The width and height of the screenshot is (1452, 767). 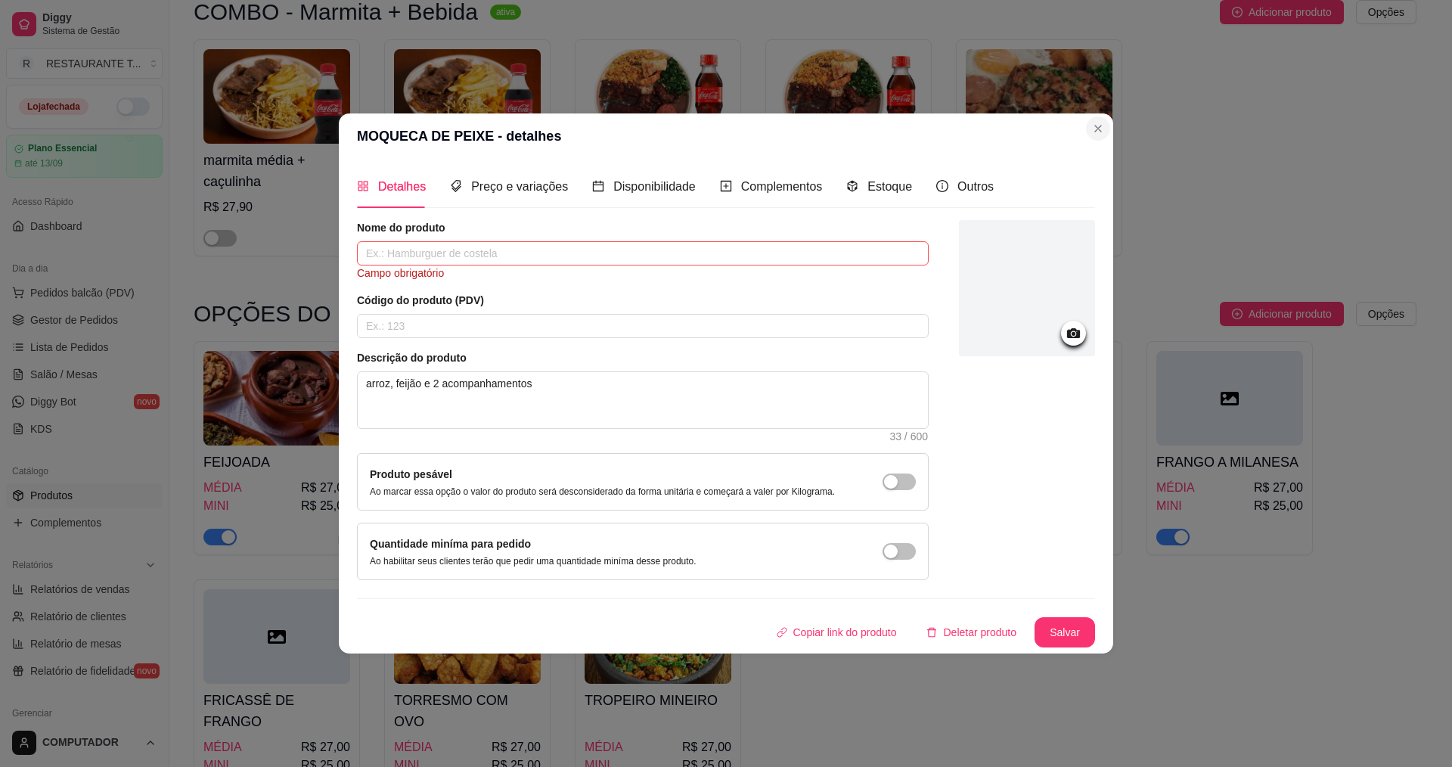 What do you see at coordinates (852, 186) in the screenshot?
I see `span: code-sandbox` at bounding box center [852, 186].